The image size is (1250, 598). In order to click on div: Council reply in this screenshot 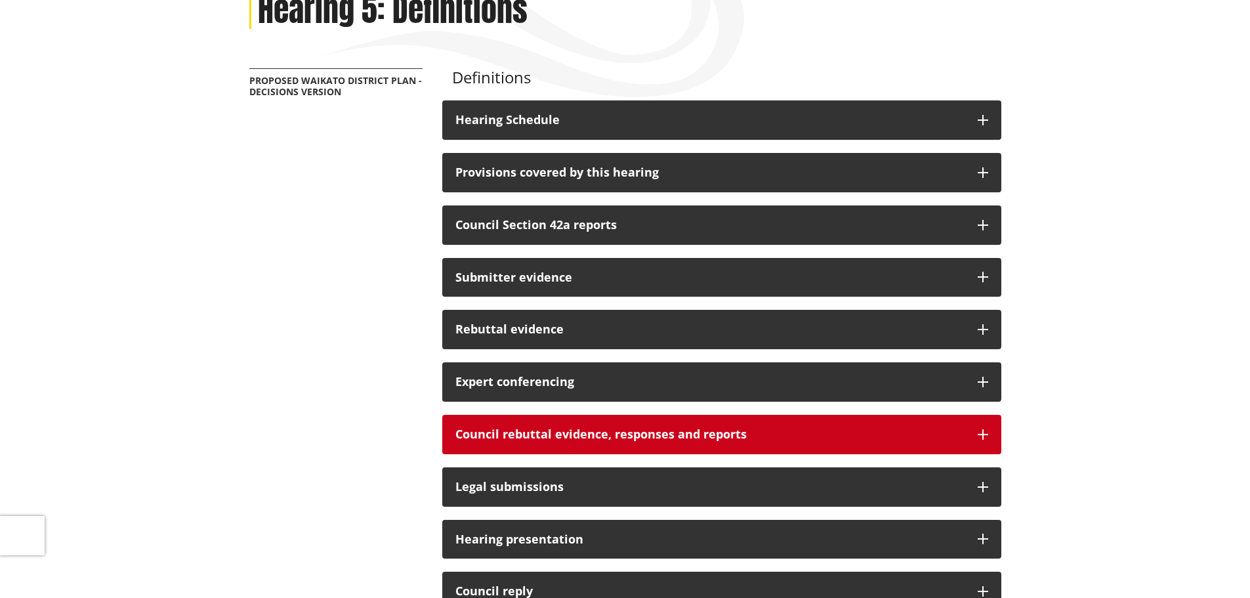, I will do `click(710, 591)`.